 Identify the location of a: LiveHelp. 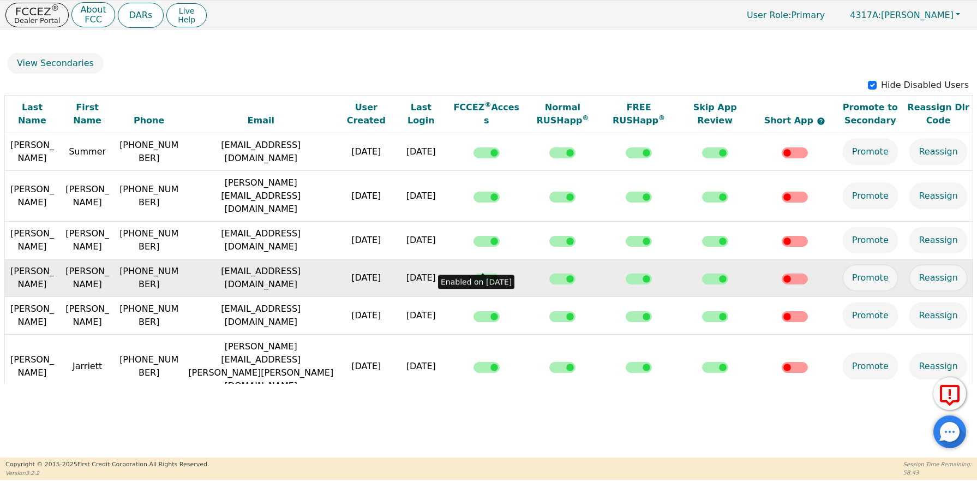
(187, 15).